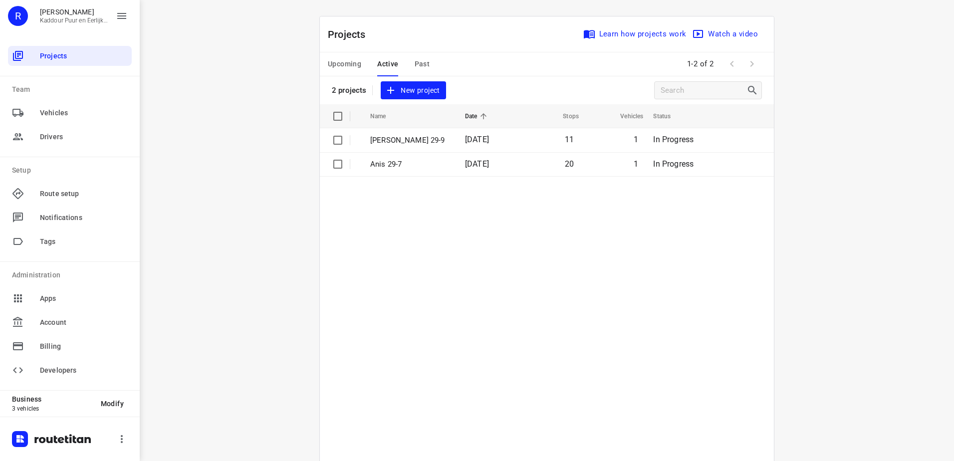 The height and width of the screenshot is (461, 954). Describe the element at coordinates (74, 20) in the screenshot. I see `p: Kaddour Puur en Eerlijk Vlees B.V.` at that location.